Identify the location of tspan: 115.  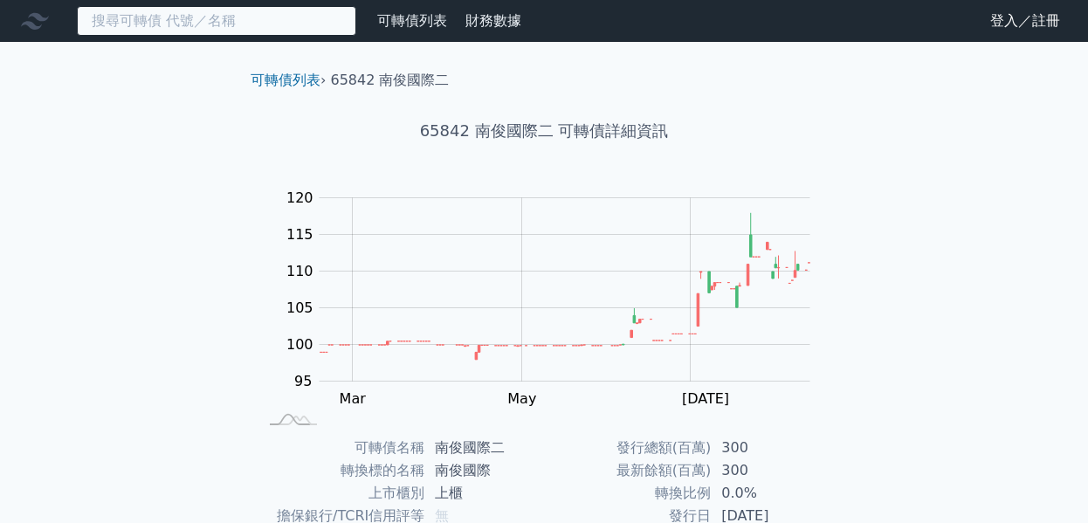
(300, 234).